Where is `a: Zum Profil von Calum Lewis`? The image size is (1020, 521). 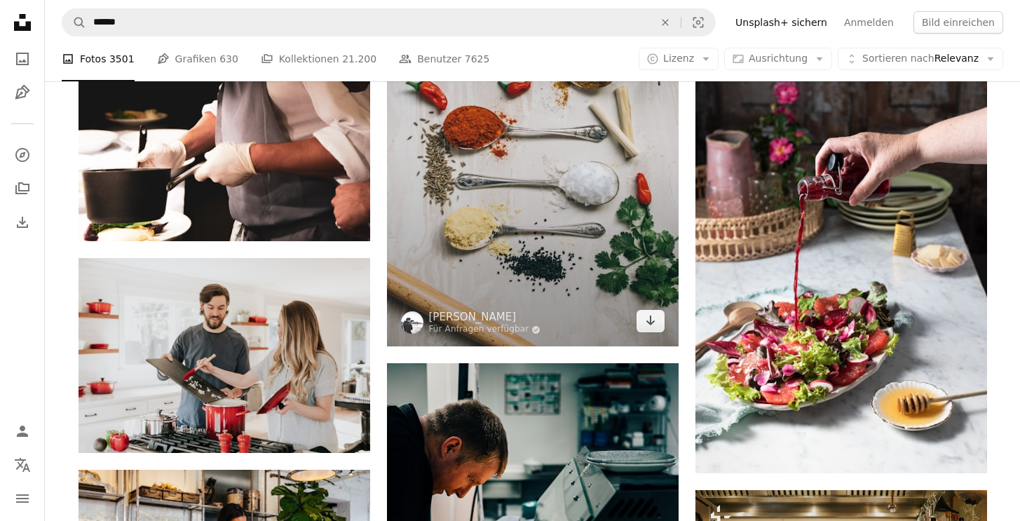 a: Zum Profil von Calum Lewis is located at coordinates (412, 323).